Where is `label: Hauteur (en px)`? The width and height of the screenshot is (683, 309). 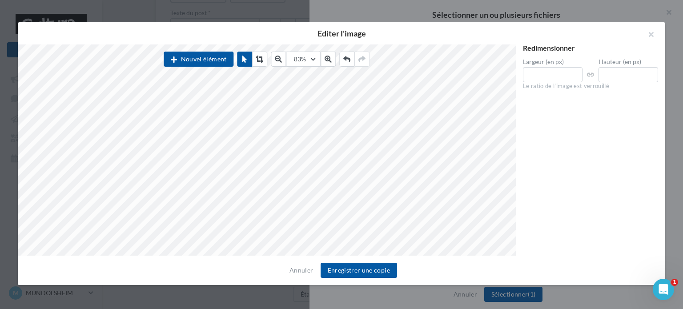
label: Hauteur (en px) is located at coordinates (628, 62).